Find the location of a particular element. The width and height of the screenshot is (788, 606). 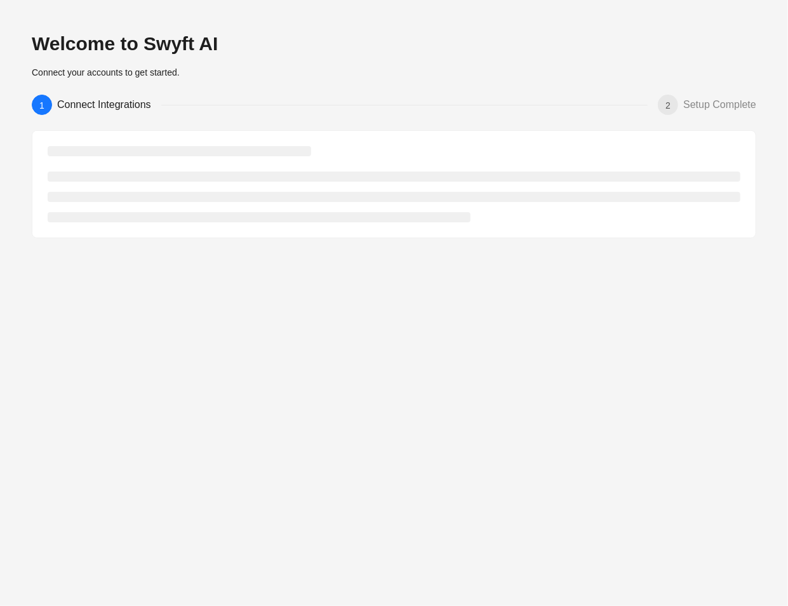

div: Connect Integrations is located at coordinates (109, 105).